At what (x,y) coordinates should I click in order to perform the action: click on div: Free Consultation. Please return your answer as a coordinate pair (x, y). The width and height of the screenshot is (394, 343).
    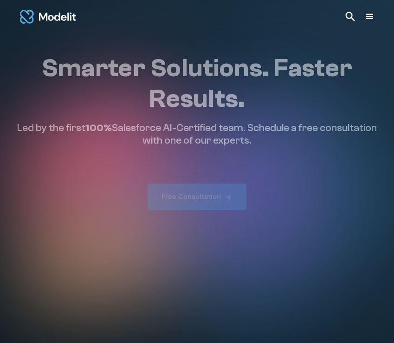
    Looking at the image, I should click on (191, 196).